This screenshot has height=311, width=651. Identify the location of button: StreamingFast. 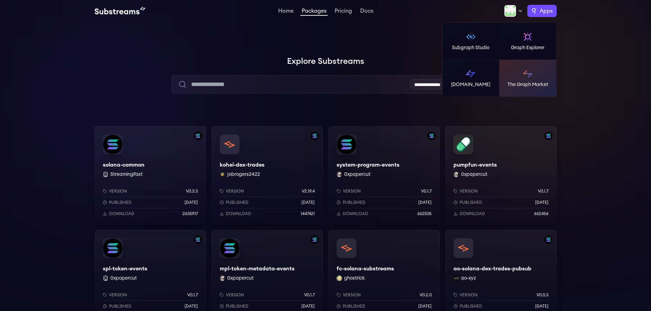
(126, 175).